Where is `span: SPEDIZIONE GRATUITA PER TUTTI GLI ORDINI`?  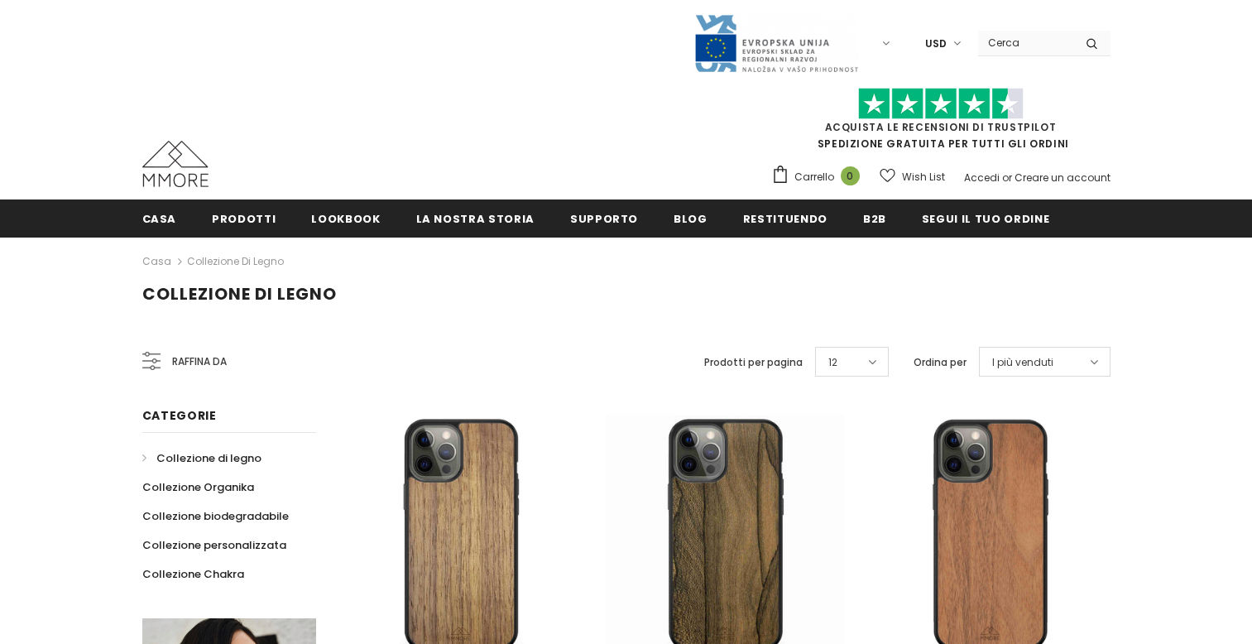 span: SPEDIZIONE GRATUITA PER TUTTI GLI ORDINI is located at coordinates (941, 122).